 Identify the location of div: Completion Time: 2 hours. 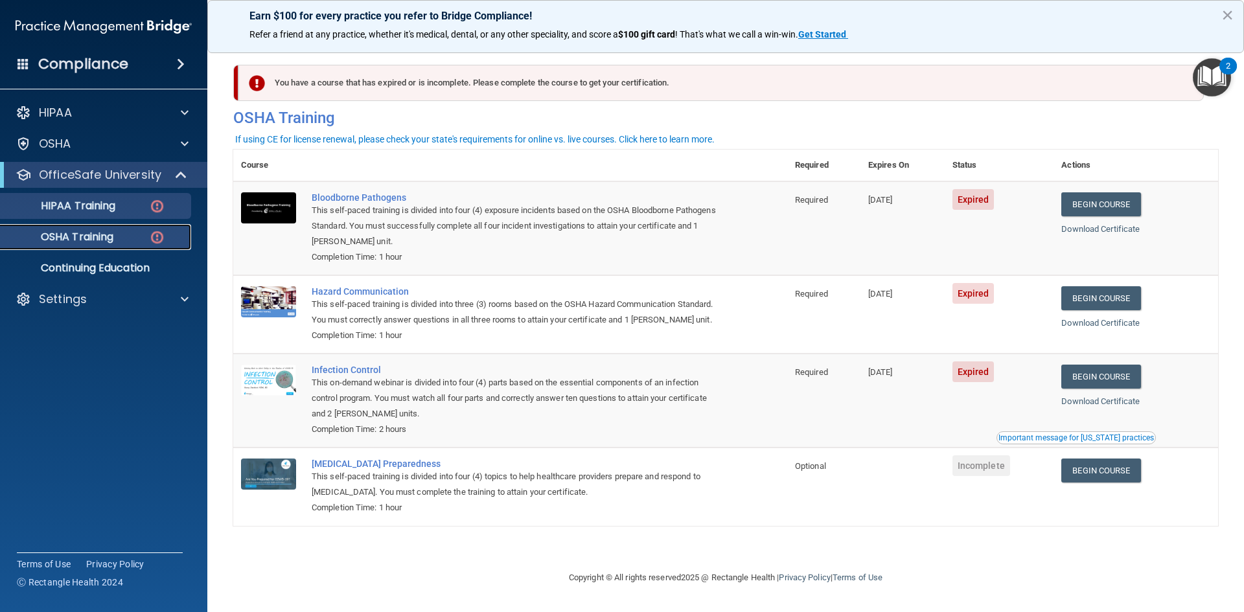
(517, 430).